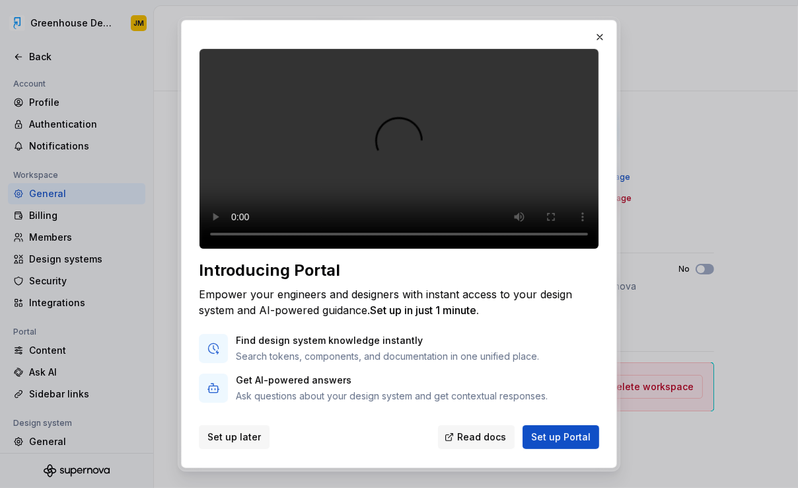 Image resolution: width=798 pixels, height=488 pixels. What do you see at coordinates (234, 437) in the screenshot?
I see `button: Set up later` at bounding box center [234, 437].